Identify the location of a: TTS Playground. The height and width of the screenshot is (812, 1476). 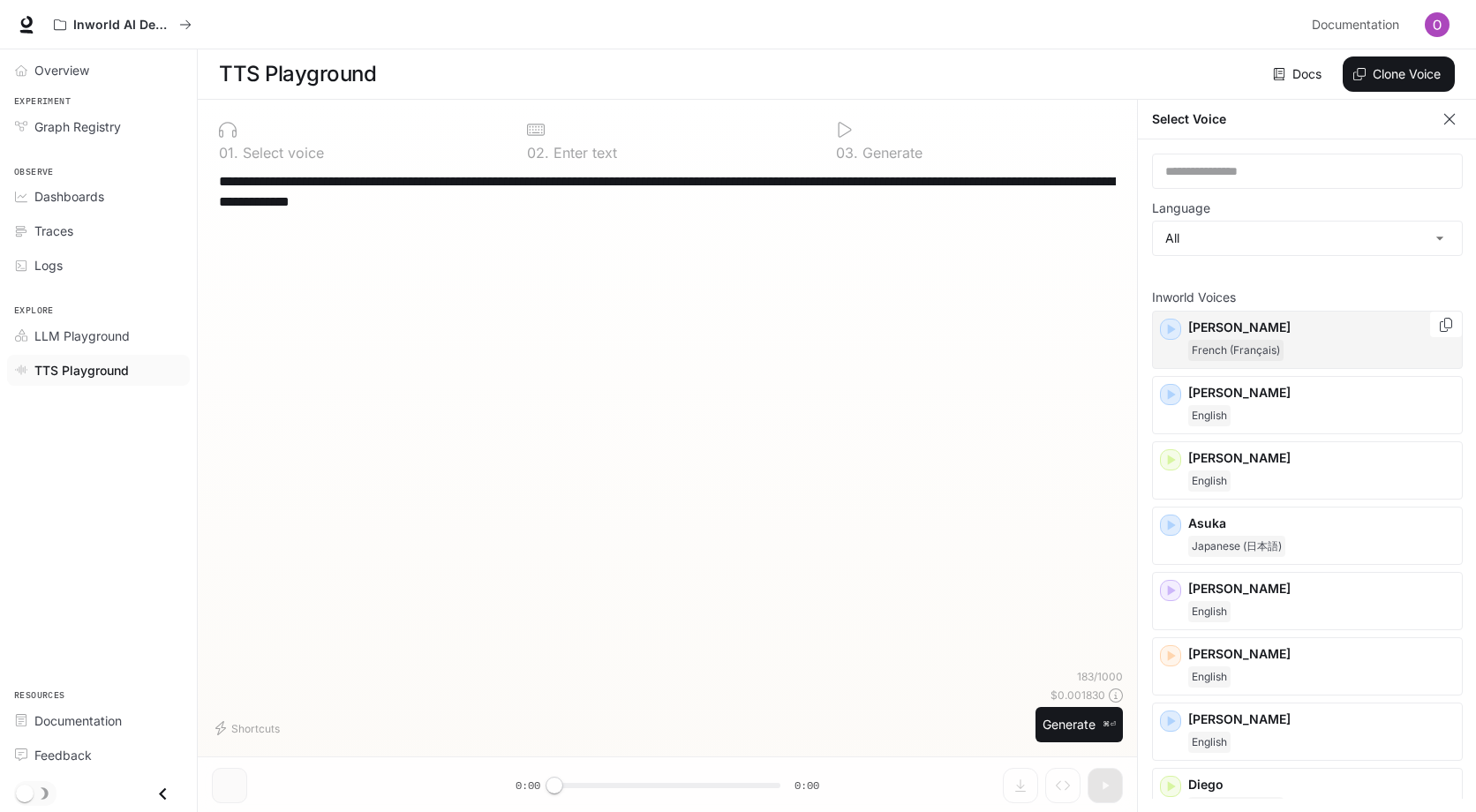
(98, 370).